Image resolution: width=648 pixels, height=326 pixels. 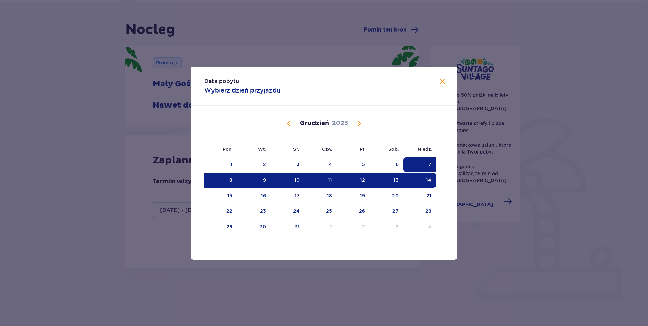 What do you see at coordinates (424, 149) in the screenshot?
I see `small: Niedz.` at bounding box center [424, 149].